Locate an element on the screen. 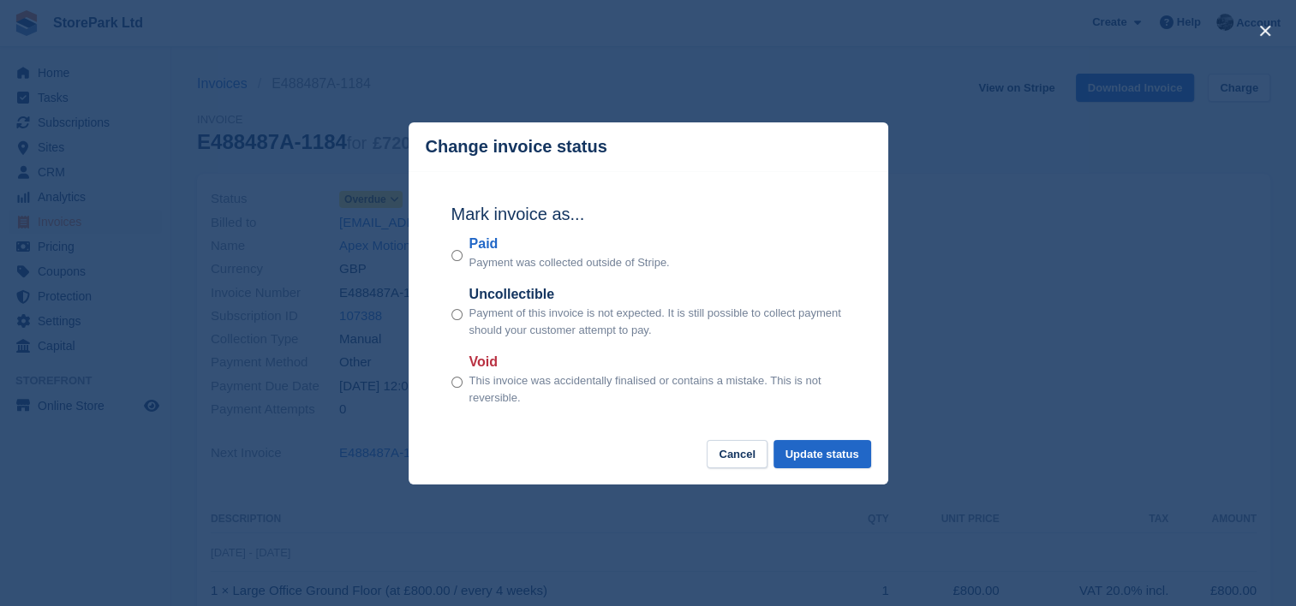  label: Uncollectible is located at coordinates (657, 295).